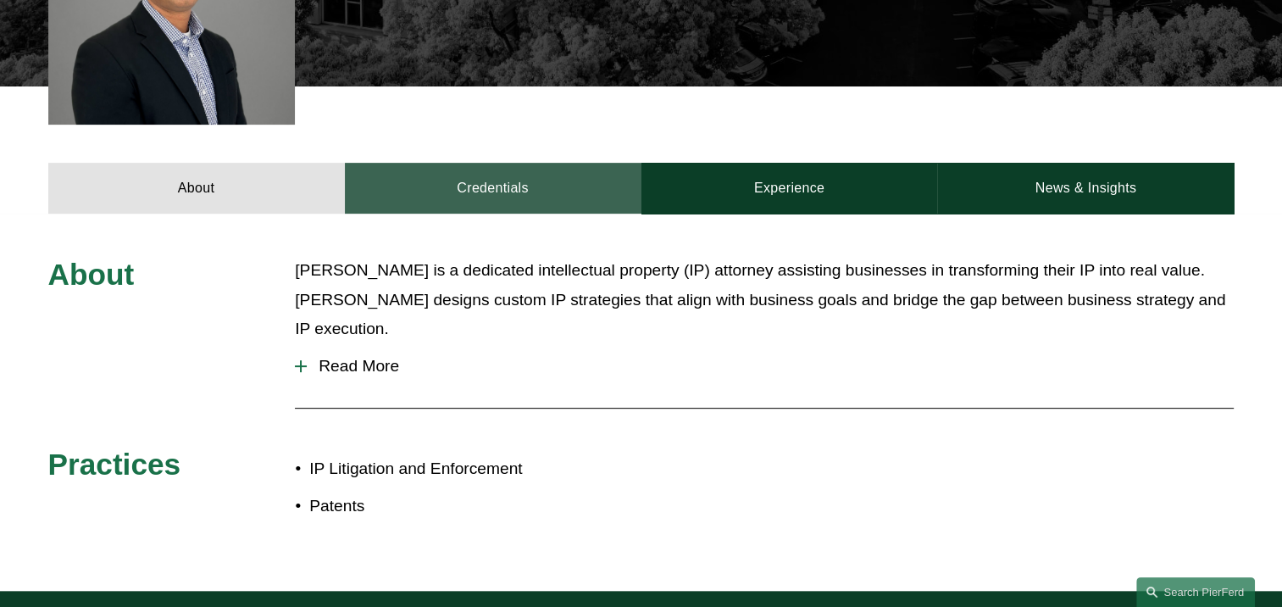 This screenshot has width=1282, height=607. Describe the element at coordinates (493, 188) in the screenshot. I see `a: Credentials` at that location.